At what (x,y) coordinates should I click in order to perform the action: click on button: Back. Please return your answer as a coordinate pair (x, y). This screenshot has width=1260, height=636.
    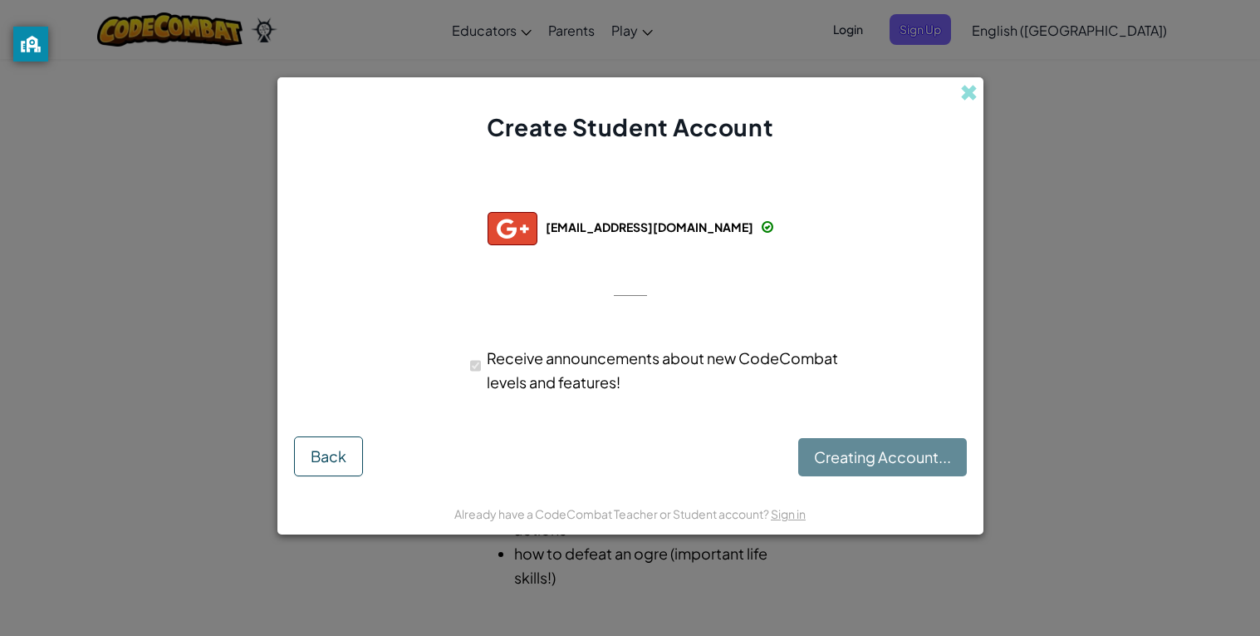
    Looking at the image, I should click on (328, 456).